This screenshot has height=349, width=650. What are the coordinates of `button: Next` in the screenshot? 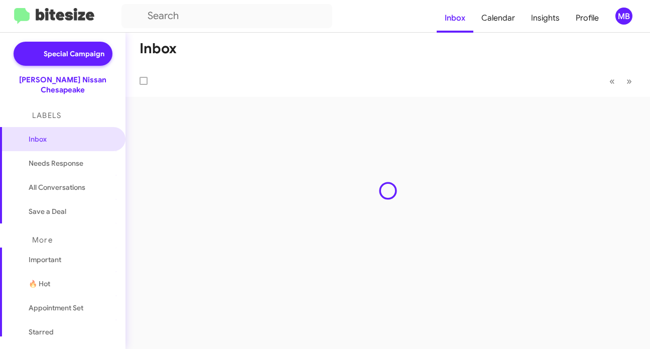 It's located at (629, 81).